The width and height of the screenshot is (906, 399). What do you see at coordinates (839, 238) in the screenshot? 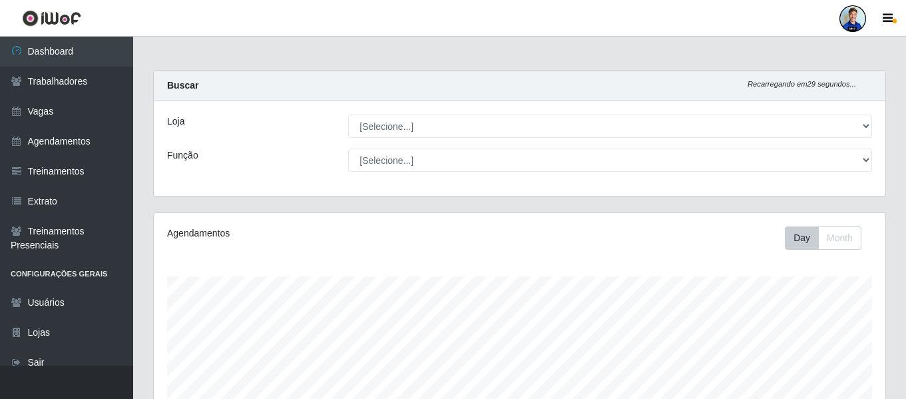
I see `button: Month` at bounding box center [839, 238].